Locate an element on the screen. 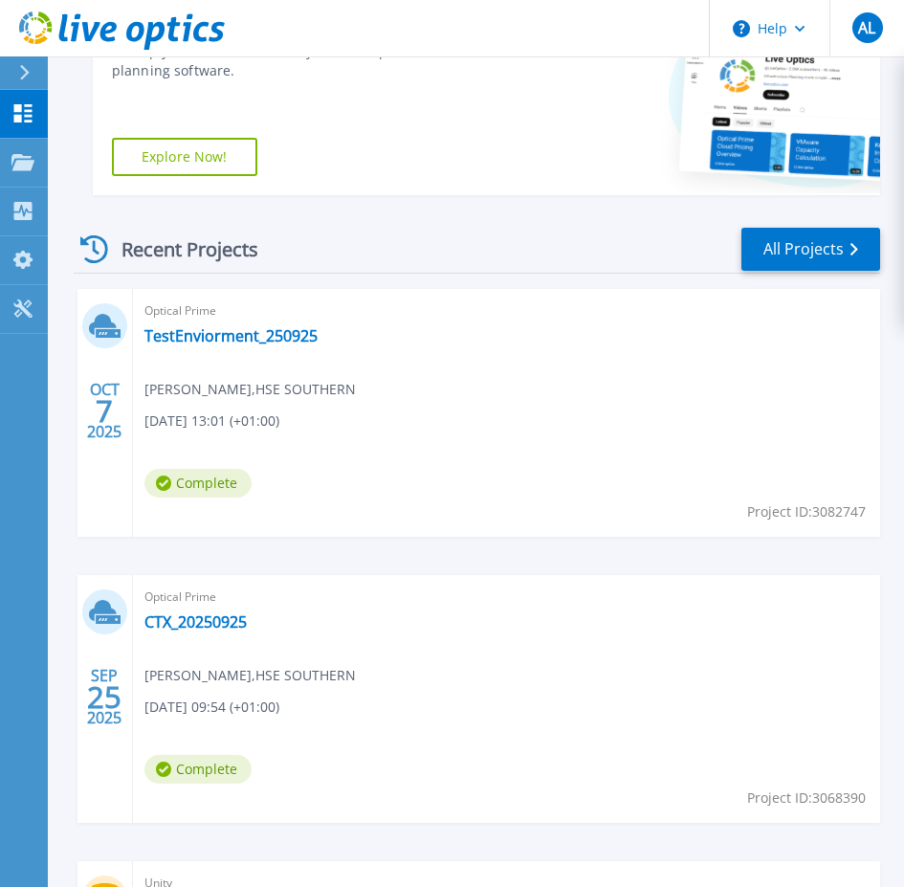 The image size is (904, 887). a: All Projects is located at coordinates (810, 249).